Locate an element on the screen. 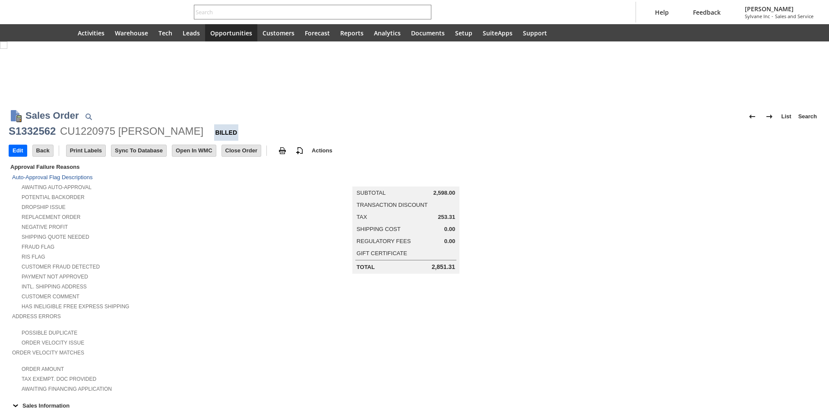  a: Dropship Issue is located at coordinates (44, 207).